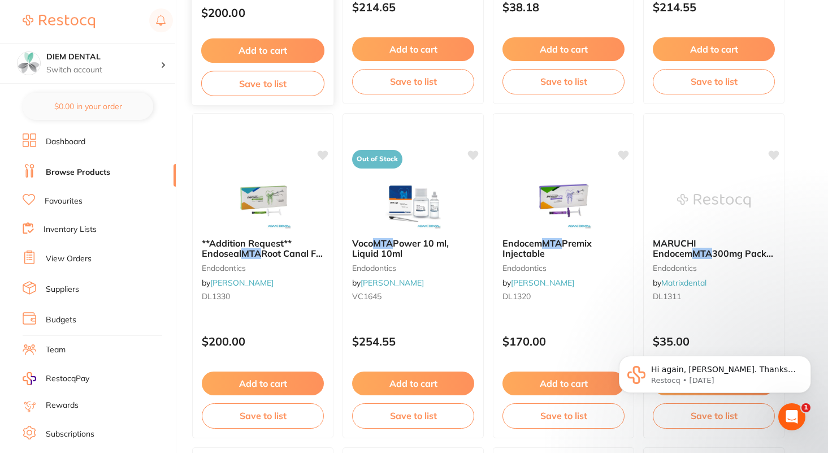 The height and width of the screenshot is (453, 828). Describe the element at coordinates (564, 341) in the screenshot. I see `p: $170.00` at that location.